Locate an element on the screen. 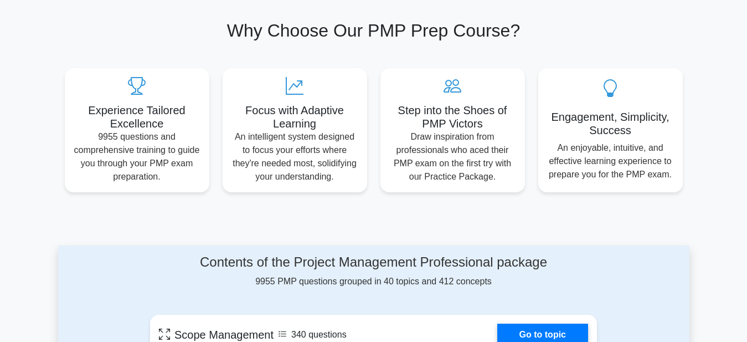  h5: Focus with Adaptive Learning is located at coordinates (295, 117).